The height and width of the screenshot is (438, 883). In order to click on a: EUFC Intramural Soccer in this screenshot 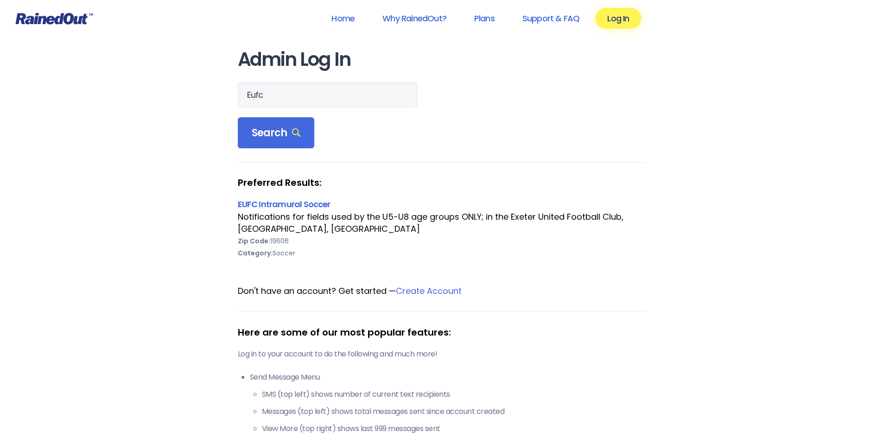, I will do `click(284, 204)`.